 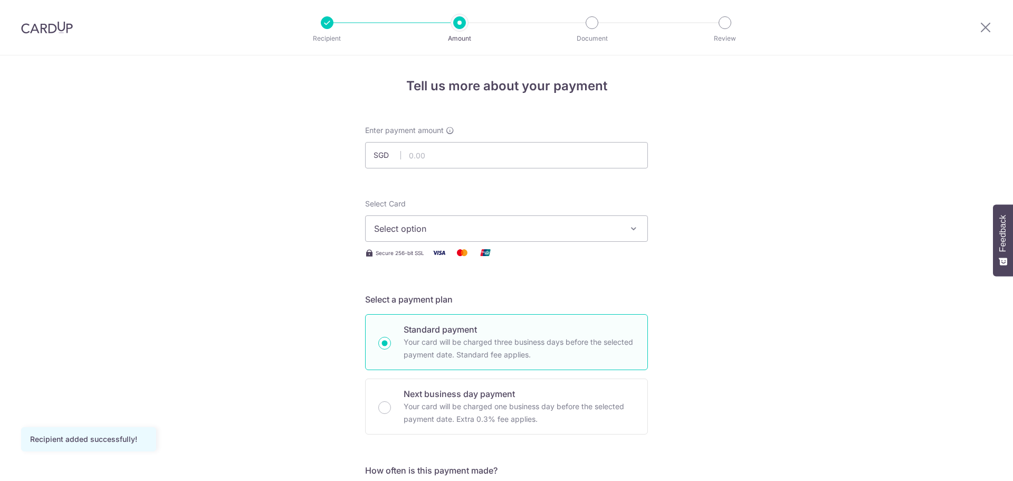 I want to click on img: Union Pay, so click(x=485, y=252).